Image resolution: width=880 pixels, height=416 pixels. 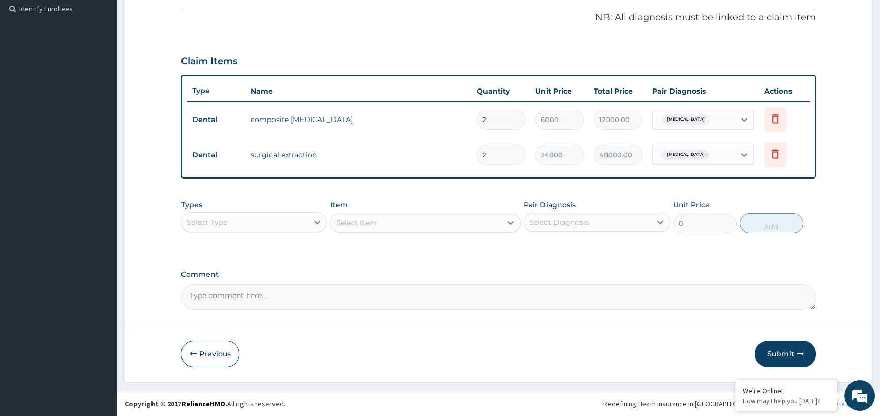 I want to click on label: Comment, so click(x=498, y=274).